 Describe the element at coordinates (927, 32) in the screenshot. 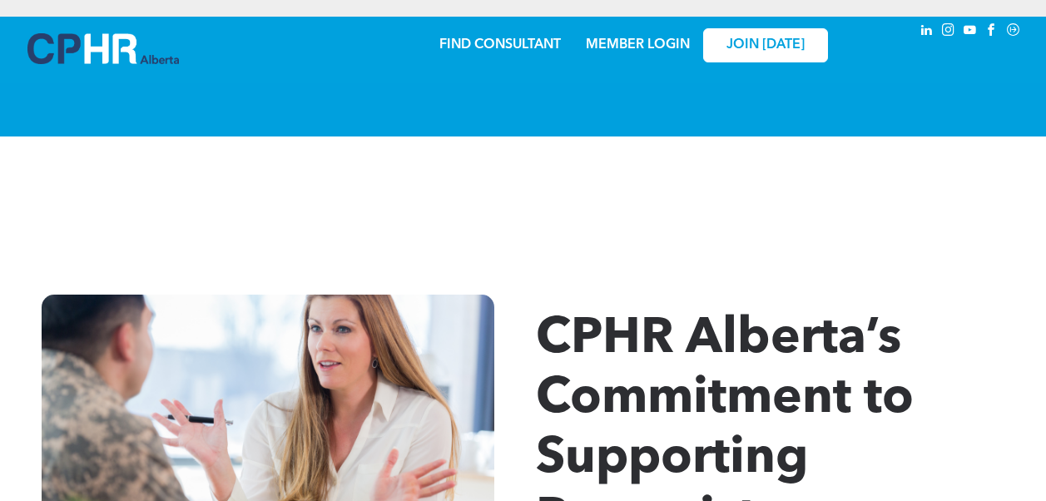

I see `a: linkedin` at that location.